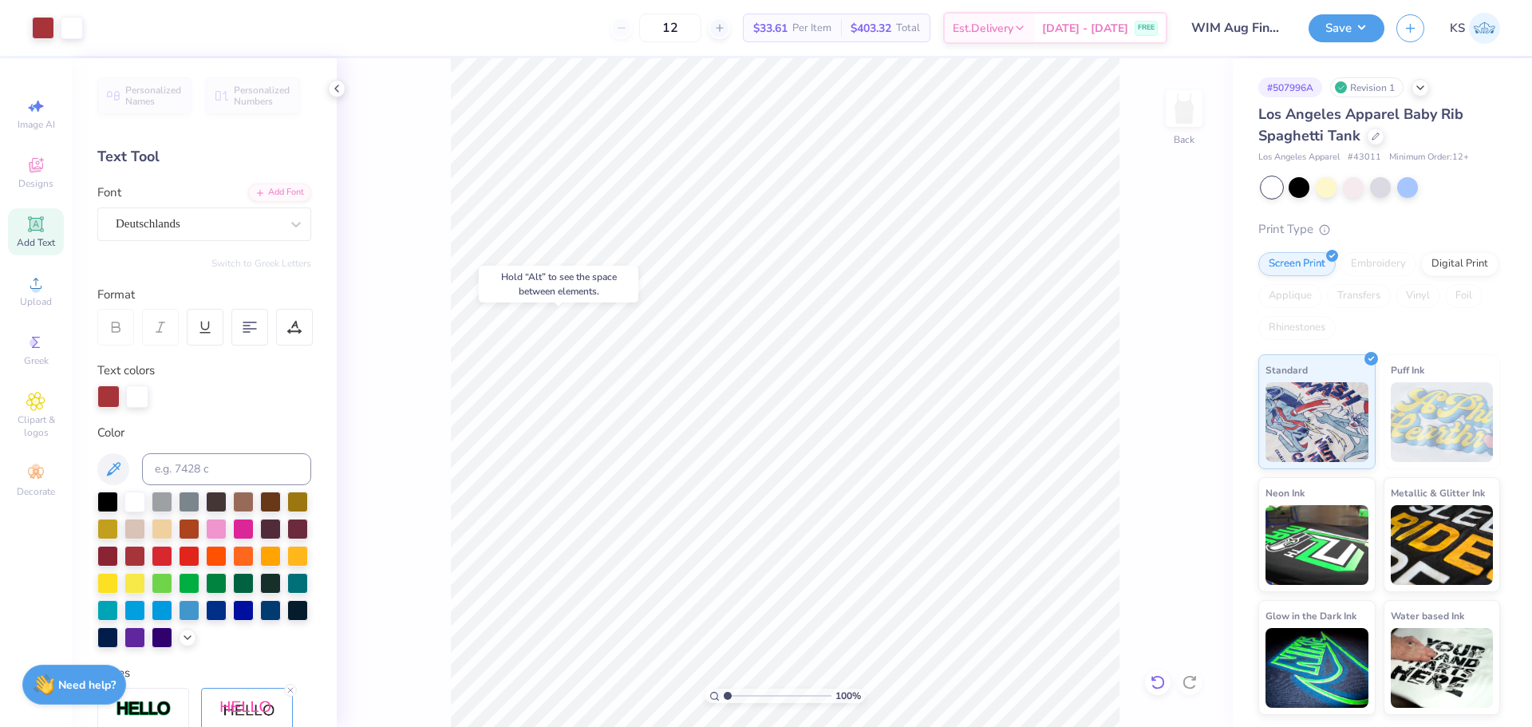 Image resolution: width=1532 pixels, height=727 pixels. Describe the element at coordinates (1367, 87) in the screenshot. I see `div: Revision 1` at that location.